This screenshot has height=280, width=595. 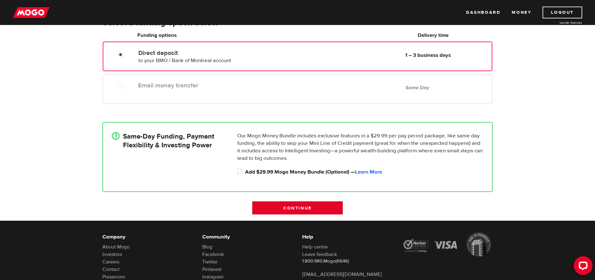 I want to click on a: Instagram, so click(x=213, y=277).